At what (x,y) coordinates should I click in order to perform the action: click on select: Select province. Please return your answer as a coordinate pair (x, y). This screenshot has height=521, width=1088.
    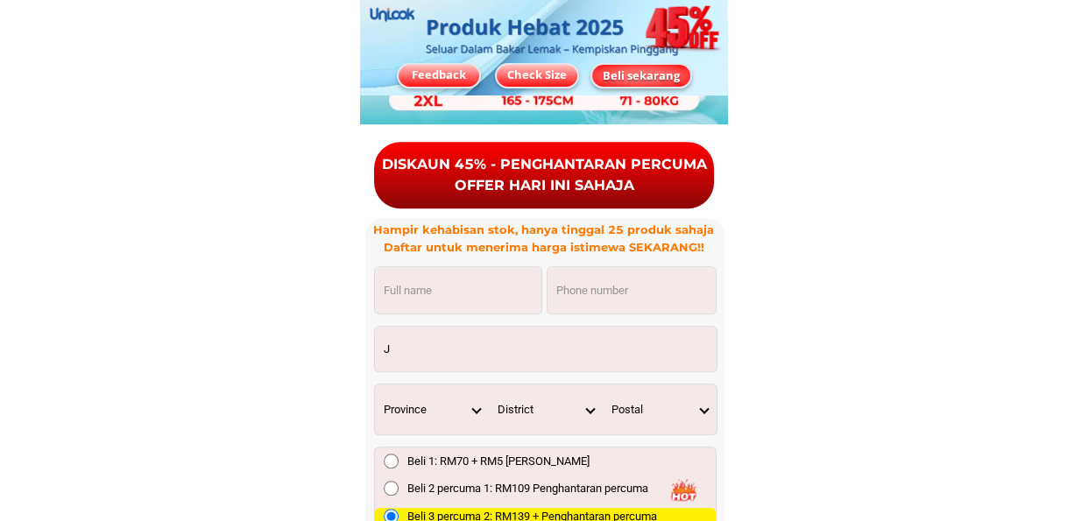
    Looking at the image, I should click on (432, 409).